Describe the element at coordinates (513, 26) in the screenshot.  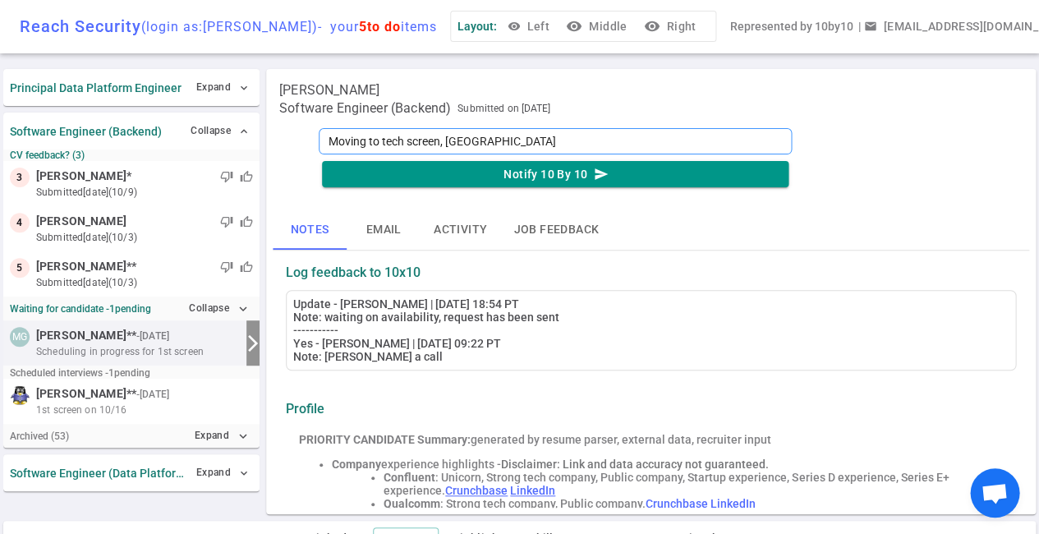
I see `span: visibility` at that location.